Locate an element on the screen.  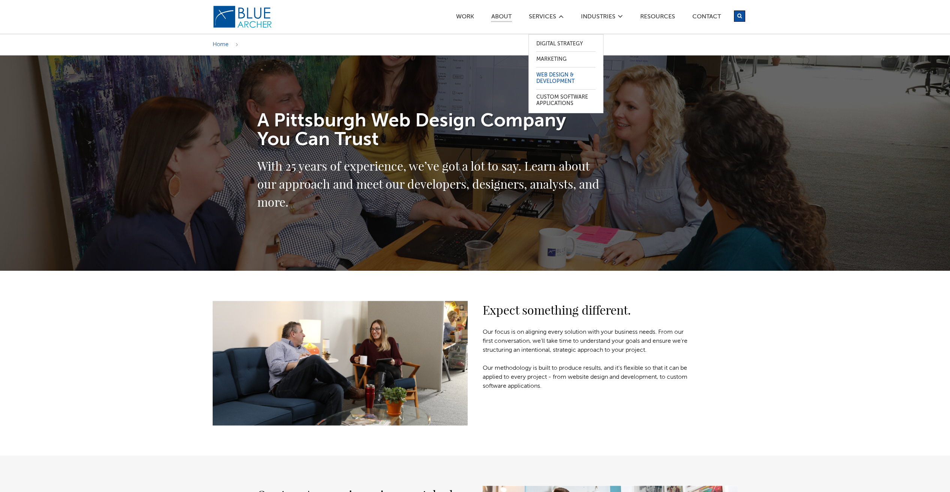
img: Blue Archer Logo is located at coordinates (243, 17).